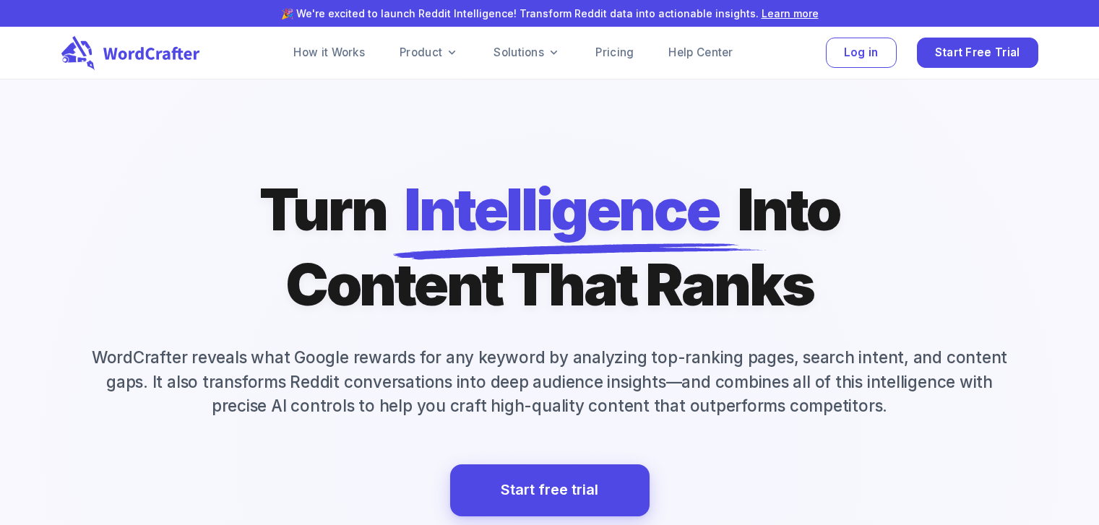  I want to click on p: WordCrafter reveals what Google rewards for any keyword by analyzing top-ranking pages, search in..., so click(550, 381).